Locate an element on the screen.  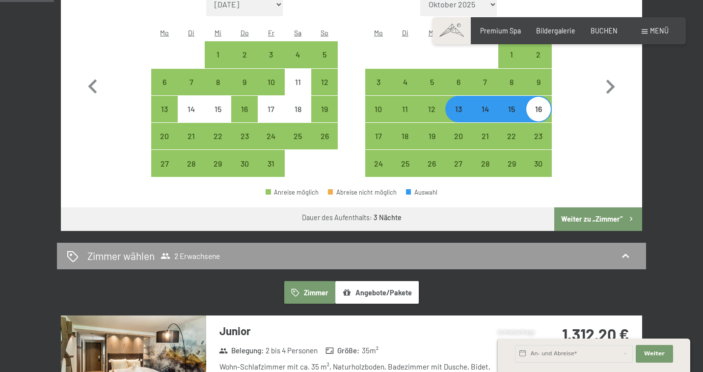
div: 28 is located at coordinates (485, 172).